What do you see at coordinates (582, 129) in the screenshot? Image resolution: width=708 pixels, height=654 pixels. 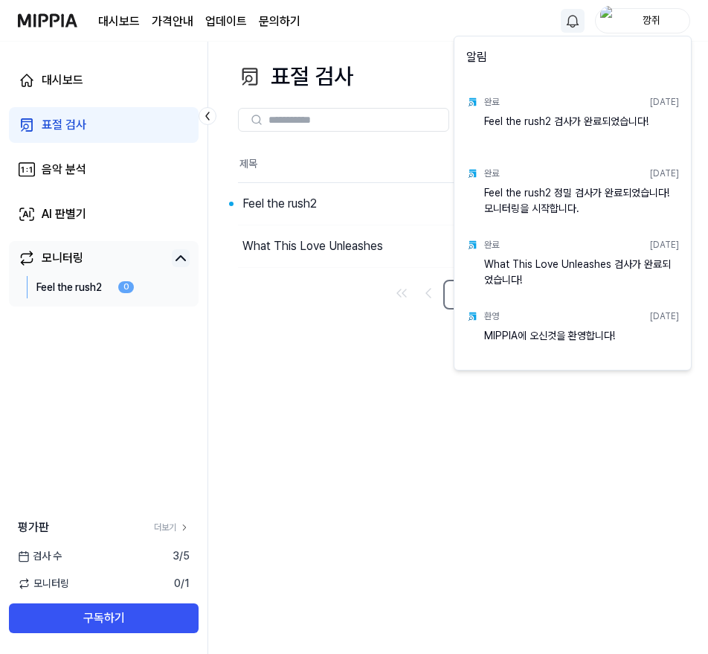 I see `div: Feel the rush2 검사가 완료되었습니다!` at bounding box center [582, 129].